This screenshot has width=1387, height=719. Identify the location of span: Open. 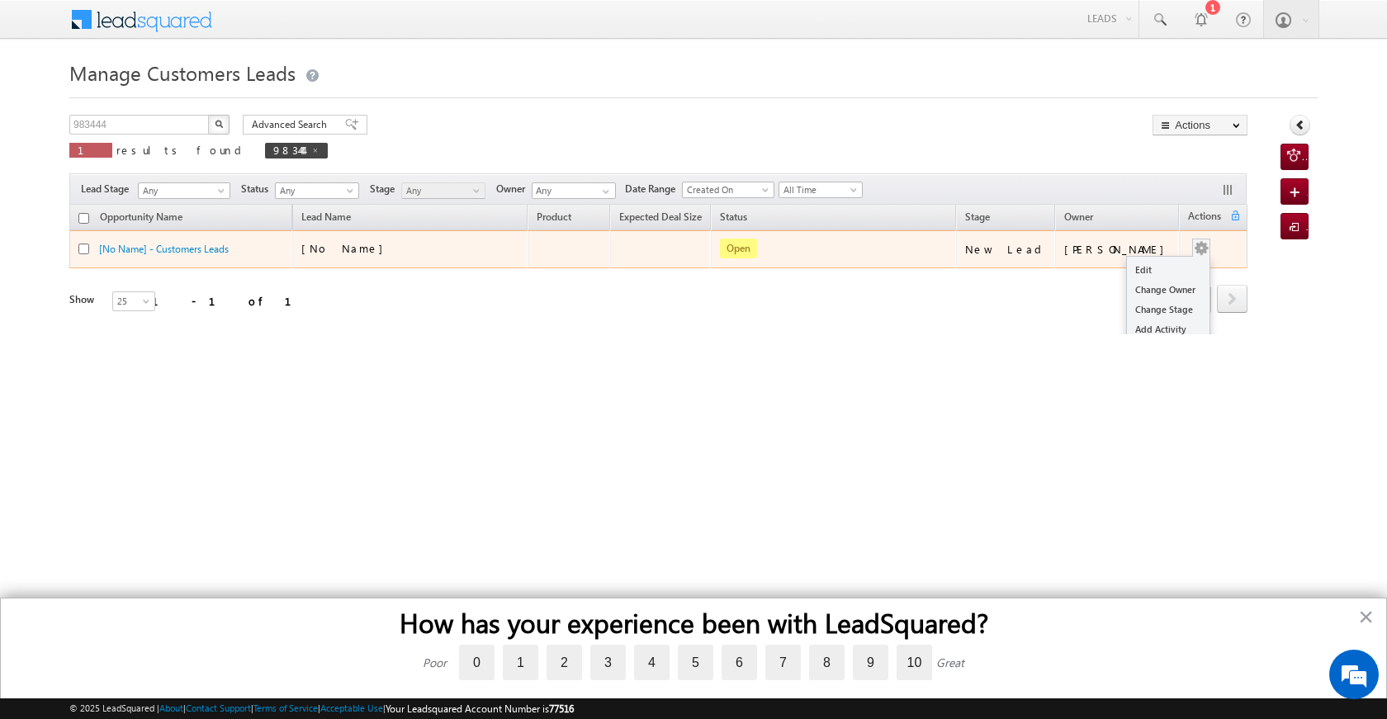
(738, 249).